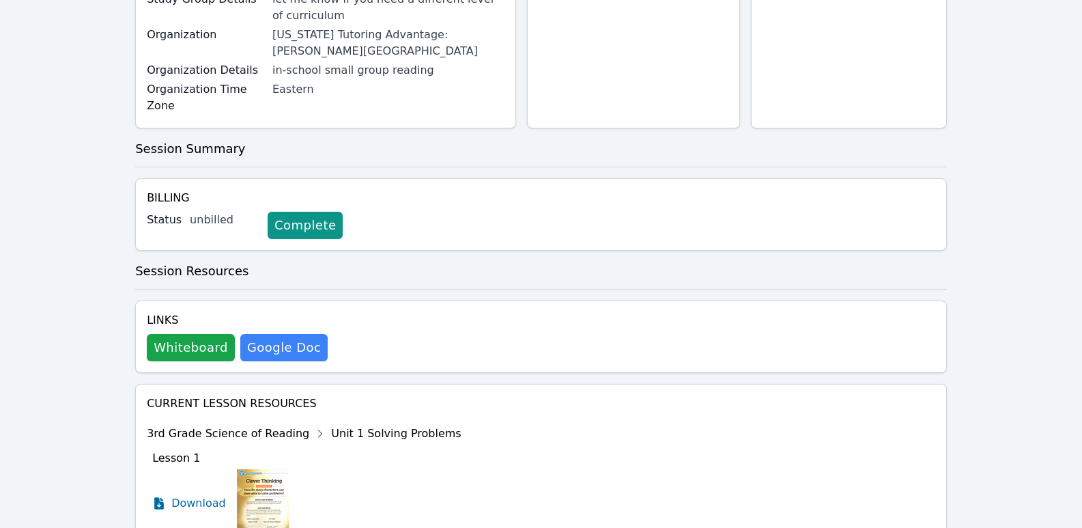  I want to click on div: in-school small group reading, so click(389, 70).